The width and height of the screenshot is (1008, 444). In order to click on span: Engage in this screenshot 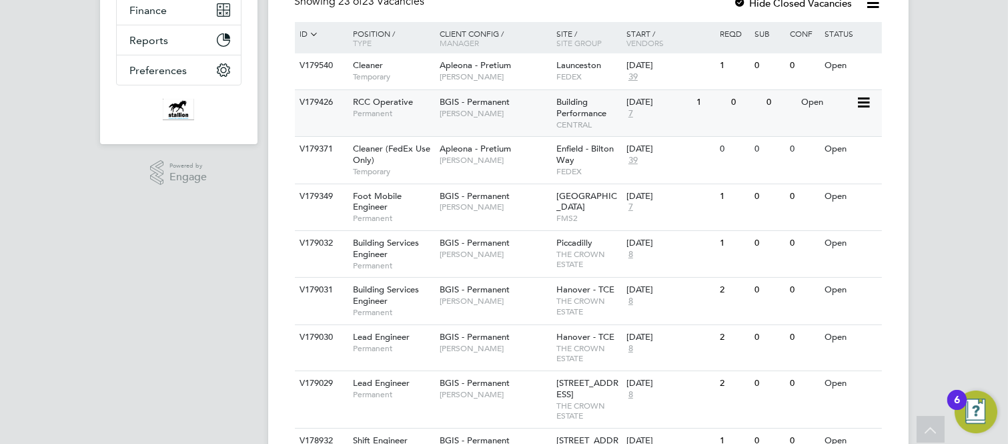, I will do `click(188, 177)`.